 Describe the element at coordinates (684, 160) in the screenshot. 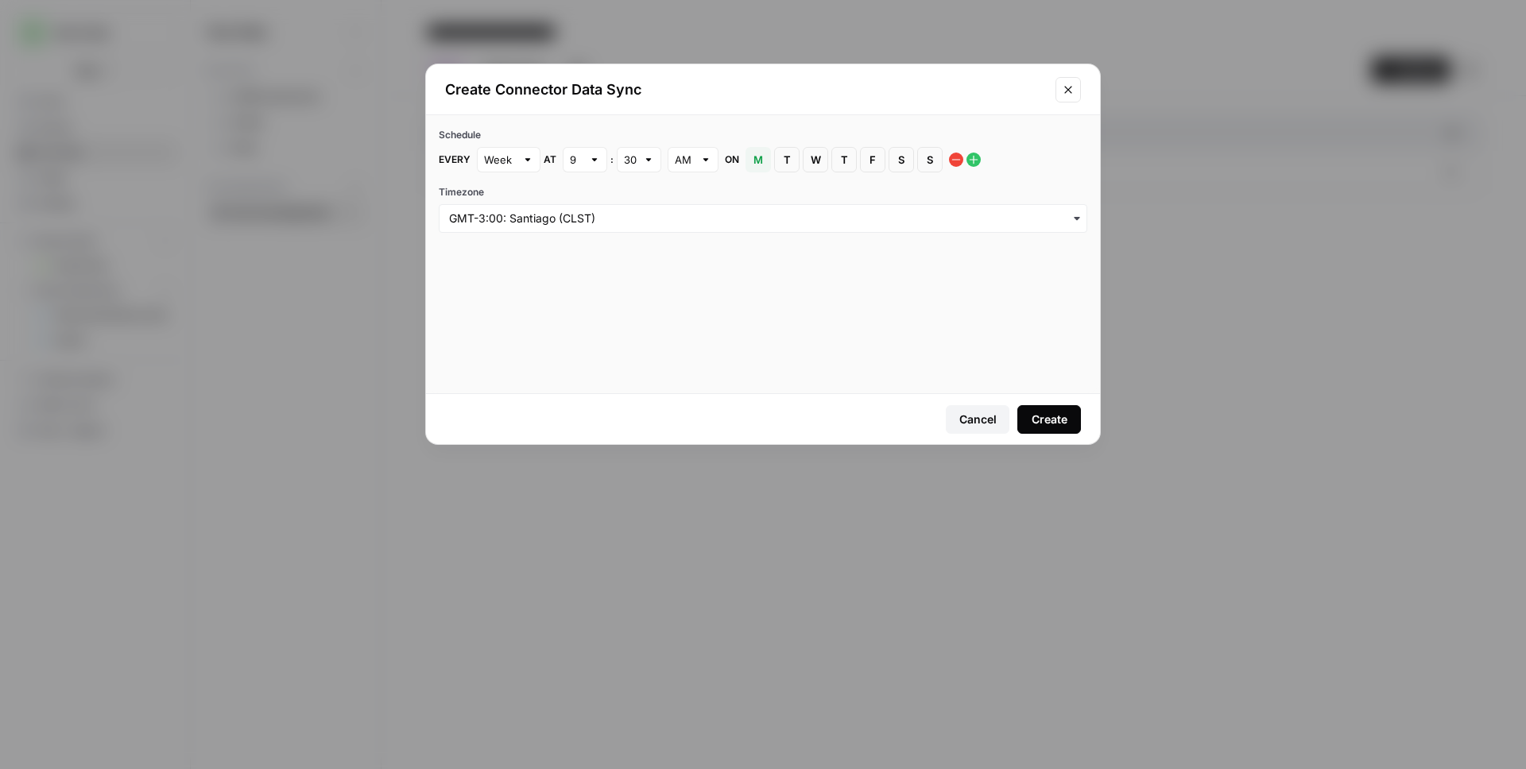

I see `input: AM` at that location.